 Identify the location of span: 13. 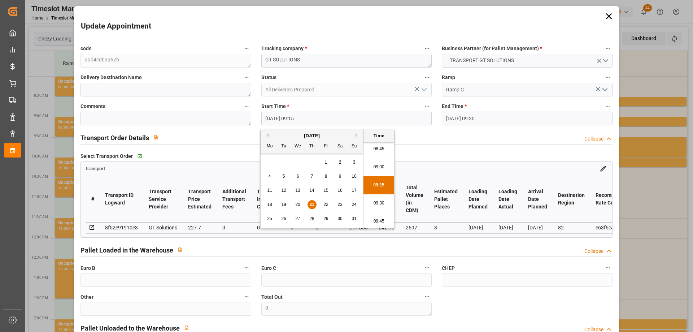
(297, 190).